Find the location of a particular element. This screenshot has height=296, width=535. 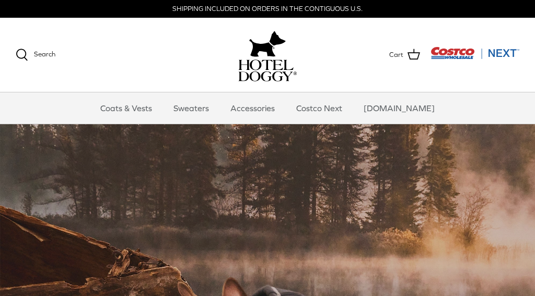

img: Costco Next is located at coordinates (475, 53).